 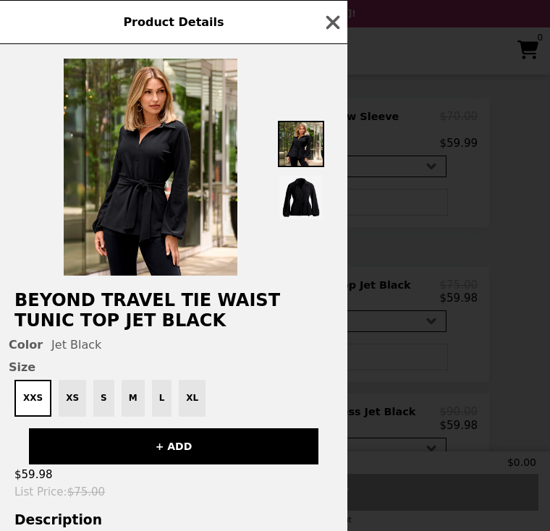 What do you see at coordinates (174, 344) in the screenshot?
I see `div: Jet Black` at bounding box center [174, 344].